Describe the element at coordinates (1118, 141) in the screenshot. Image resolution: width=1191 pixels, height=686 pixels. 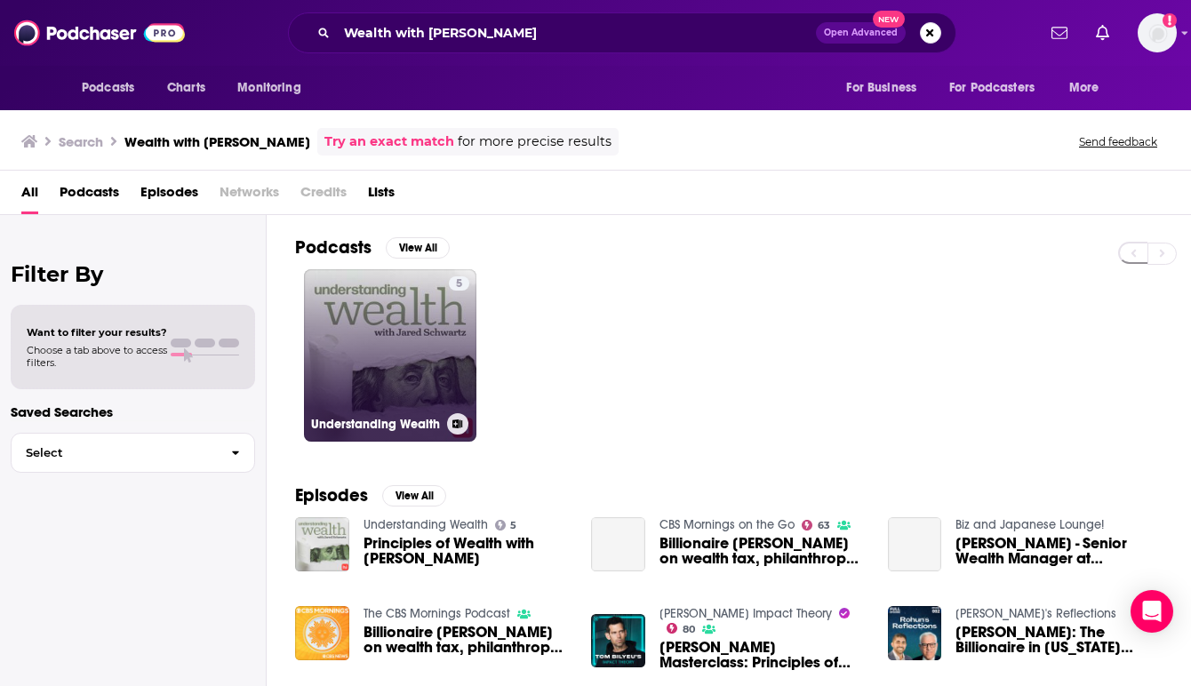
I see `button: Send feedback` at that location.